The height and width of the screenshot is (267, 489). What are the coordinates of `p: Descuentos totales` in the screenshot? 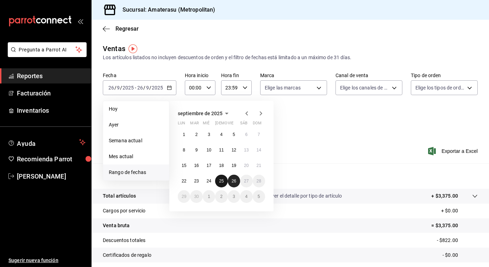 It's located at (124, 240).